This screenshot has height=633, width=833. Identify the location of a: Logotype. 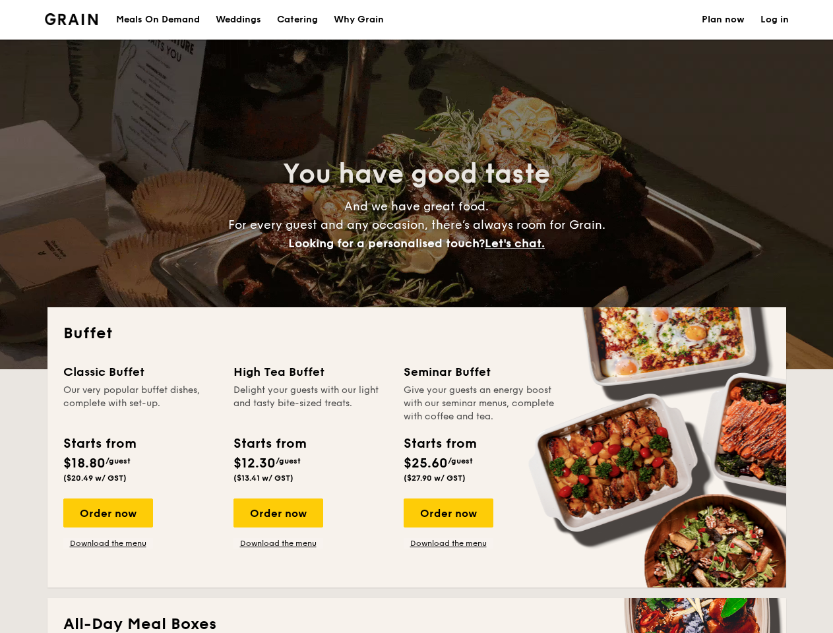
(71, 19).